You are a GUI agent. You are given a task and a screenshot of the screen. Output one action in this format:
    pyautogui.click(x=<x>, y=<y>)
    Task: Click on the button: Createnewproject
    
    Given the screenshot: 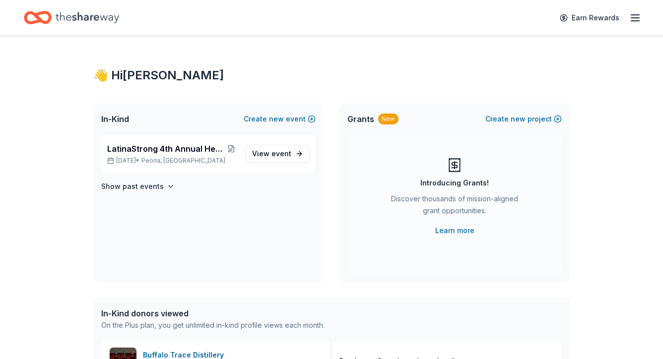 What is the action you would take?
    pyautogui.click(x=523, y=119)
    